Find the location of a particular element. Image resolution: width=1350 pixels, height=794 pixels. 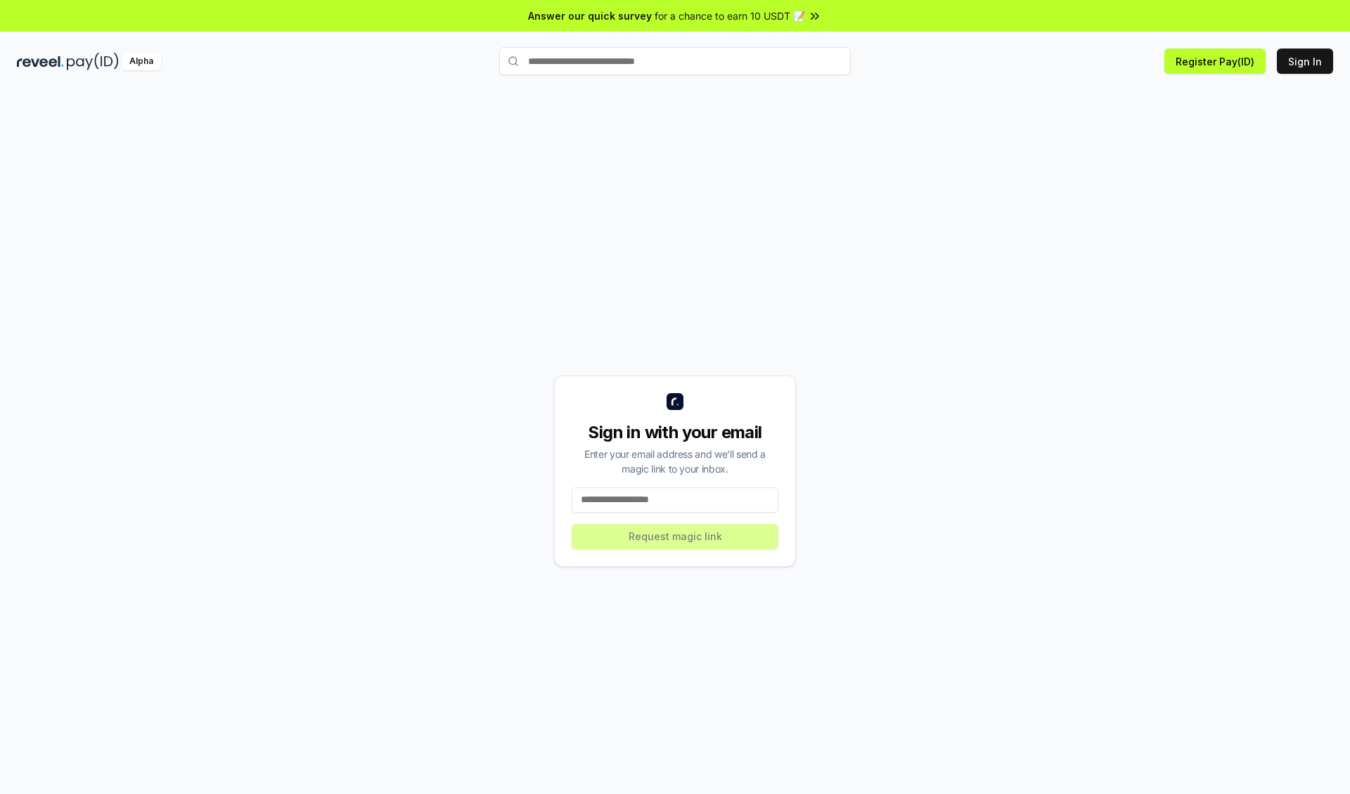

button: Register Pay(ID) is located at coordinates (1215, 61).